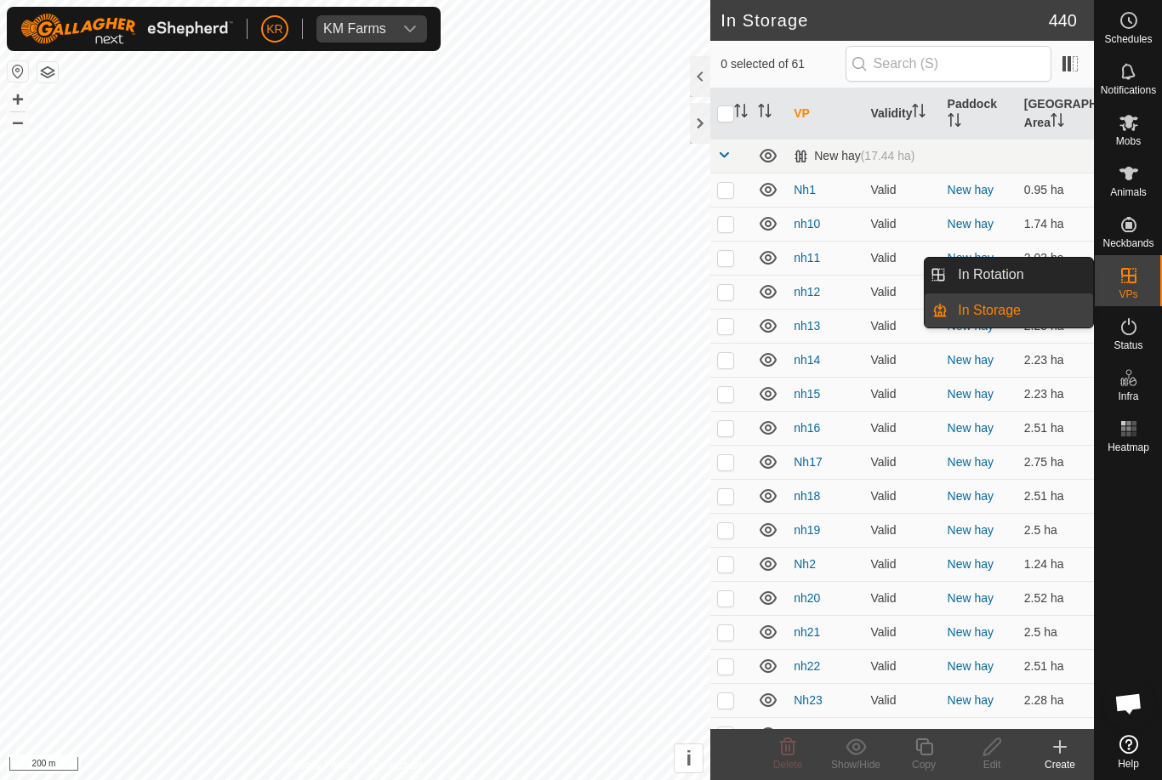 This screenshot has height=780, width=1162. What do you see at coordinates (807, 258) in the screenshot?
I see `a: nh11` at bounding box center [807, 258].